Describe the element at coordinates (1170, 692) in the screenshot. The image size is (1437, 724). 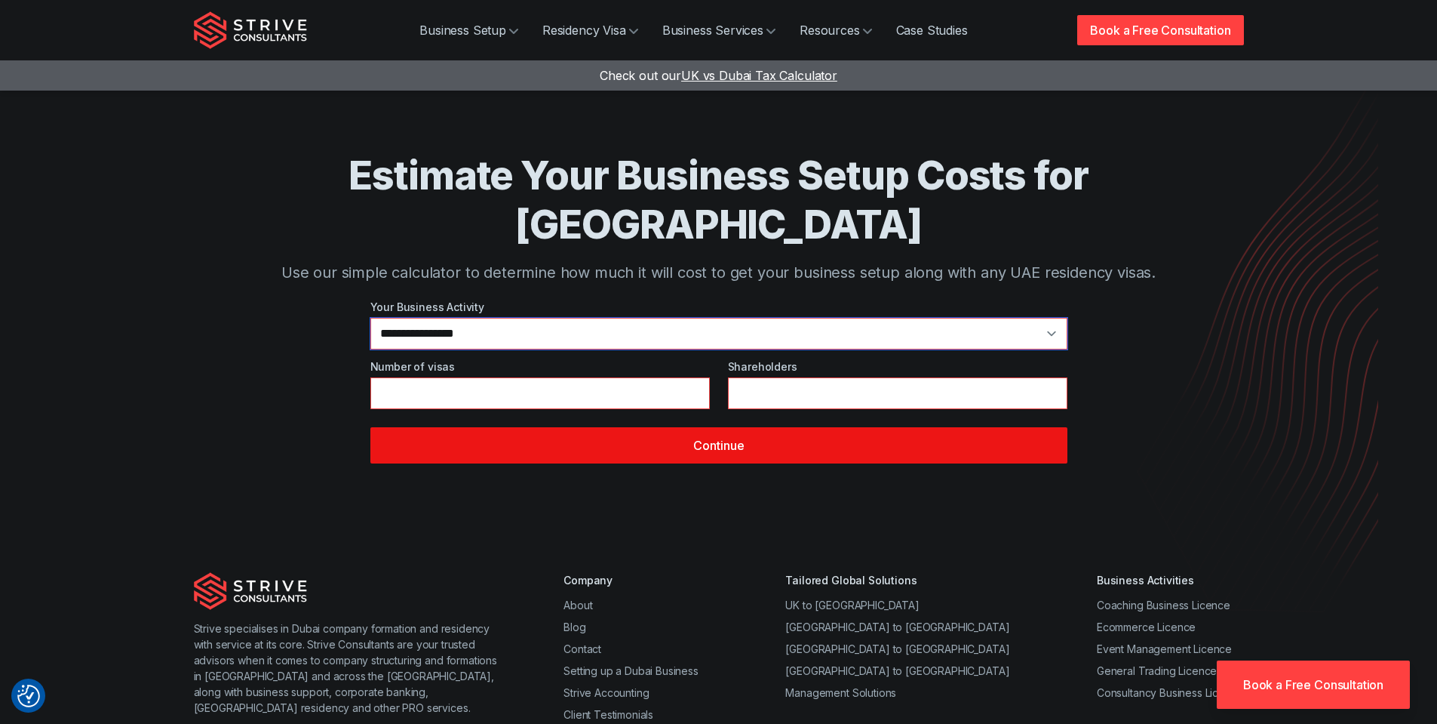
I see `a: Consultancy Business Licence` at that location.